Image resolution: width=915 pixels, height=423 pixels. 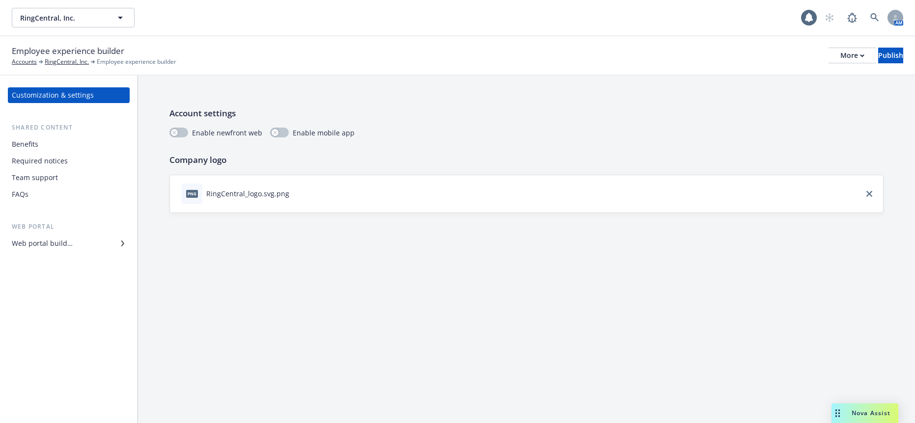 What do you see at coordinates (69, 244) in the screenshot?
I see `a: Web portal builder` at bounding box center [69, 244].